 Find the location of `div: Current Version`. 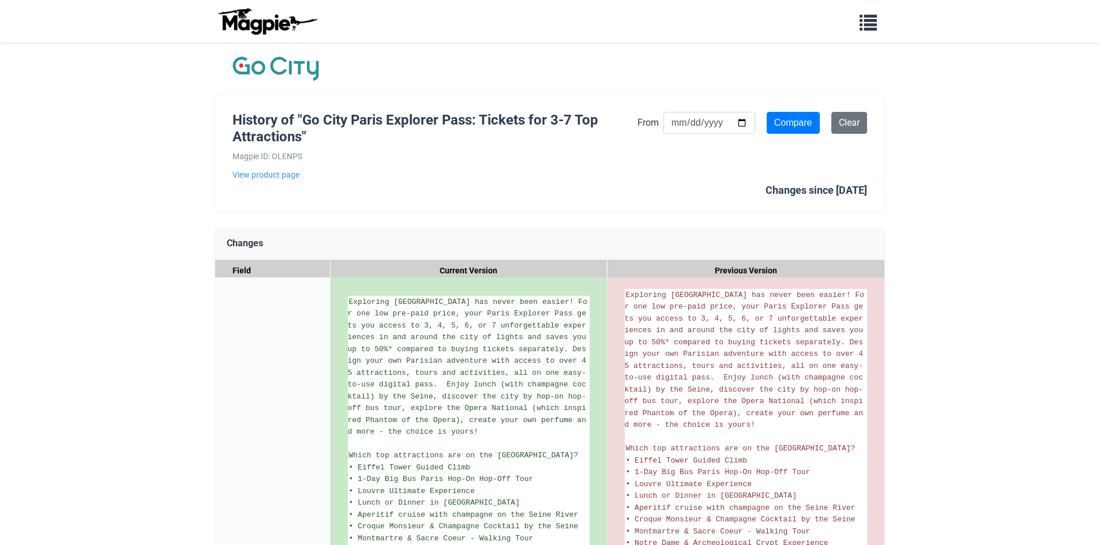

div: Current Version is located at coordinates (469, 271).